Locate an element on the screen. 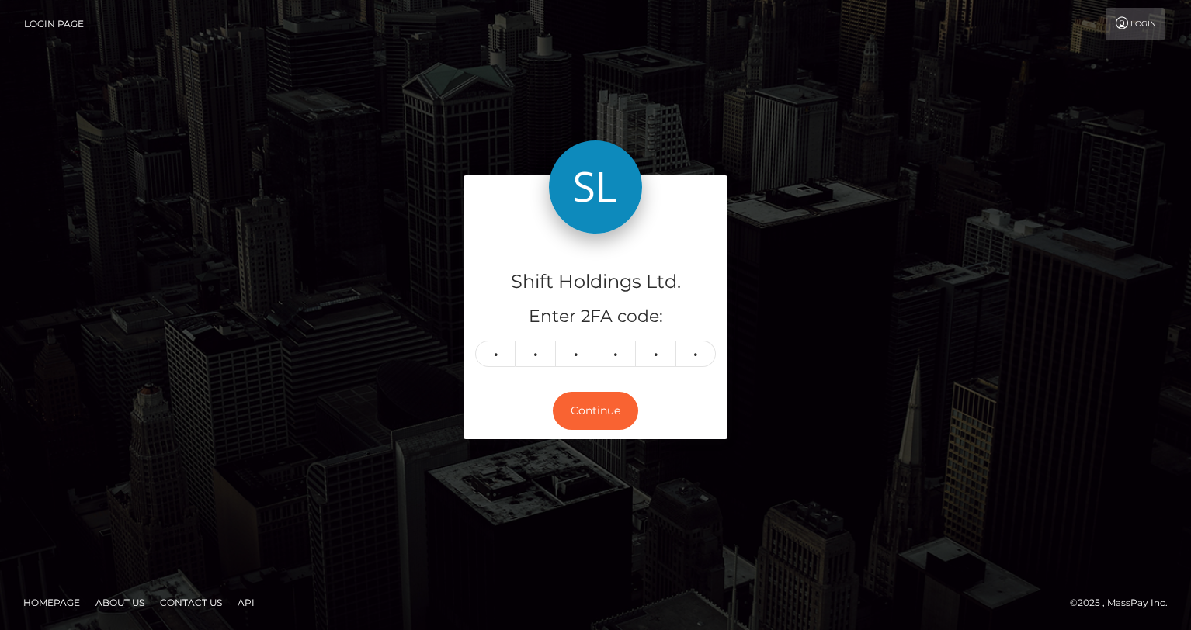 The height and width of the screenshot is (630, 1191). a: Login Page is located at coordinates (54, 24).